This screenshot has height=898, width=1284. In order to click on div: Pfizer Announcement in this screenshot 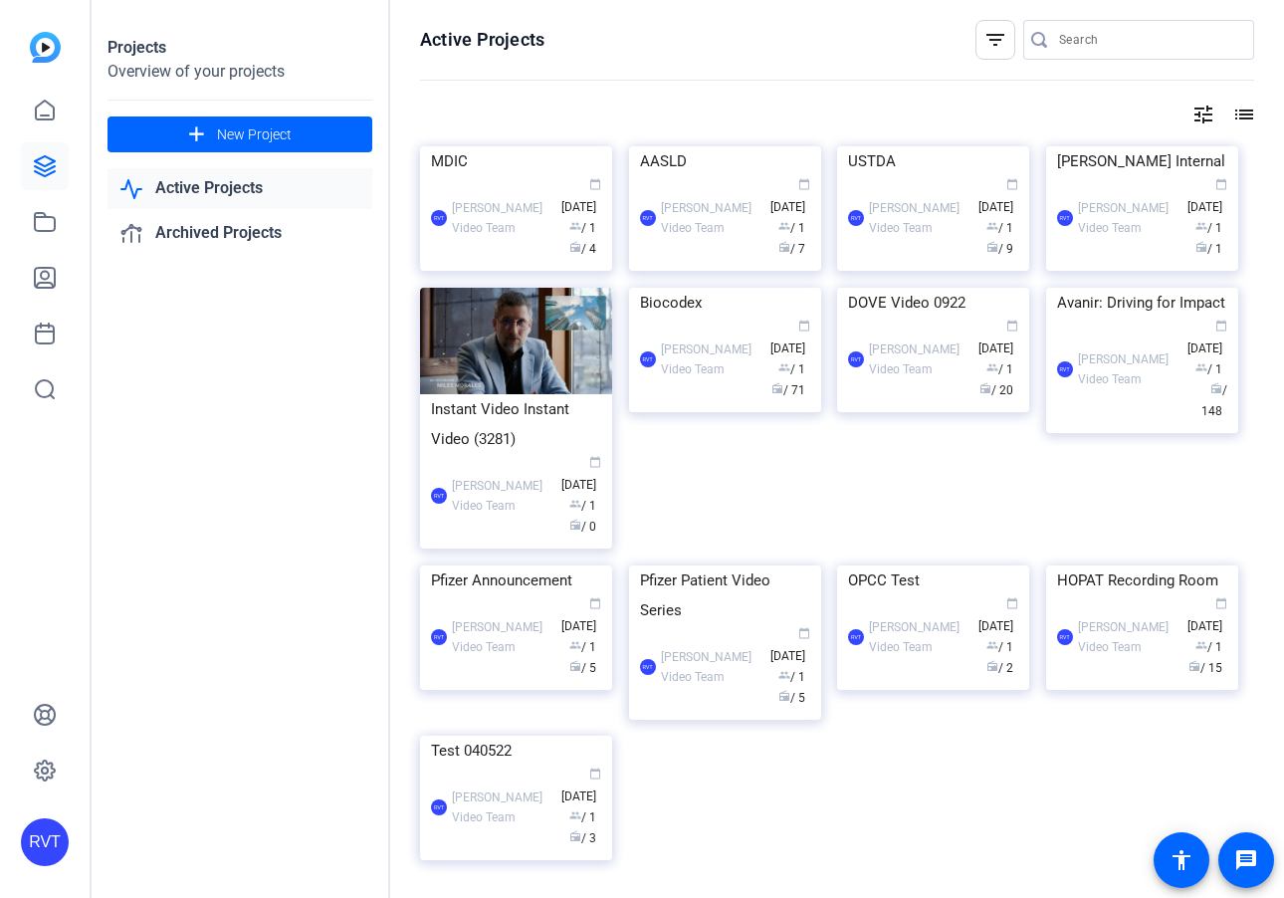, I will do `click(516, 580)`.